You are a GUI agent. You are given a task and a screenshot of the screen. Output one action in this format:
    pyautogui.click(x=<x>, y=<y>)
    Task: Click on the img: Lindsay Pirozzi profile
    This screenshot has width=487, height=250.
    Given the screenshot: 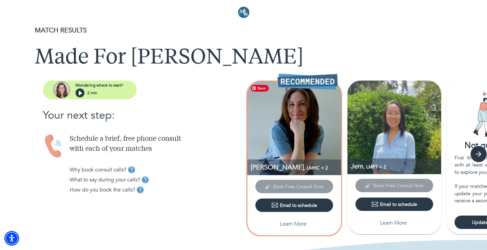 What is the action you would take?
    pyautogui.click(x=294, y=128)
    